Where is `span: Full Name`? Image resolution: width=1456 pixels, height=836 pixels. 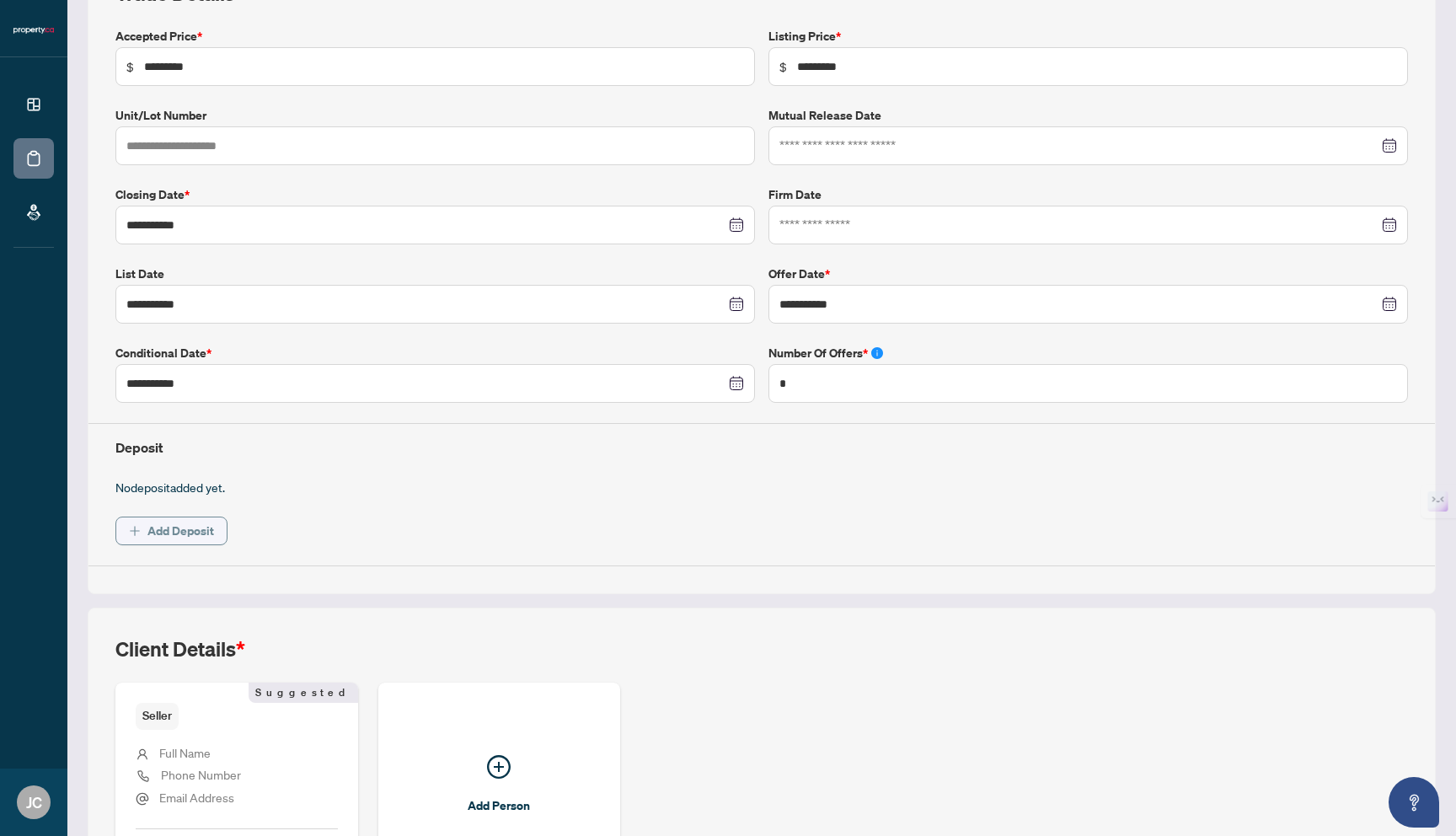 span: Full Name is located at coordinates (184, 752).